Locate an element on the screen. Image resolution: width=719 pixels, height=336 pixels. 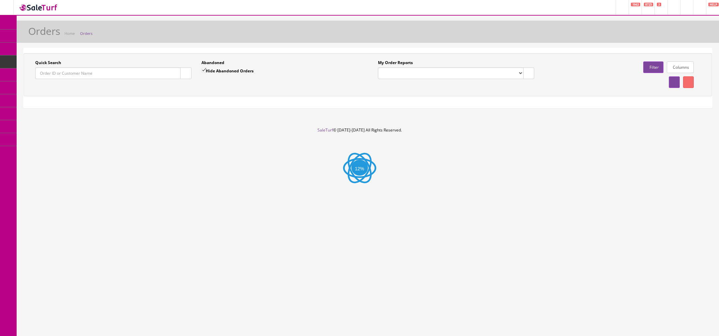
label: Hide Abandoned Orders is located at coordinates (227, 71).